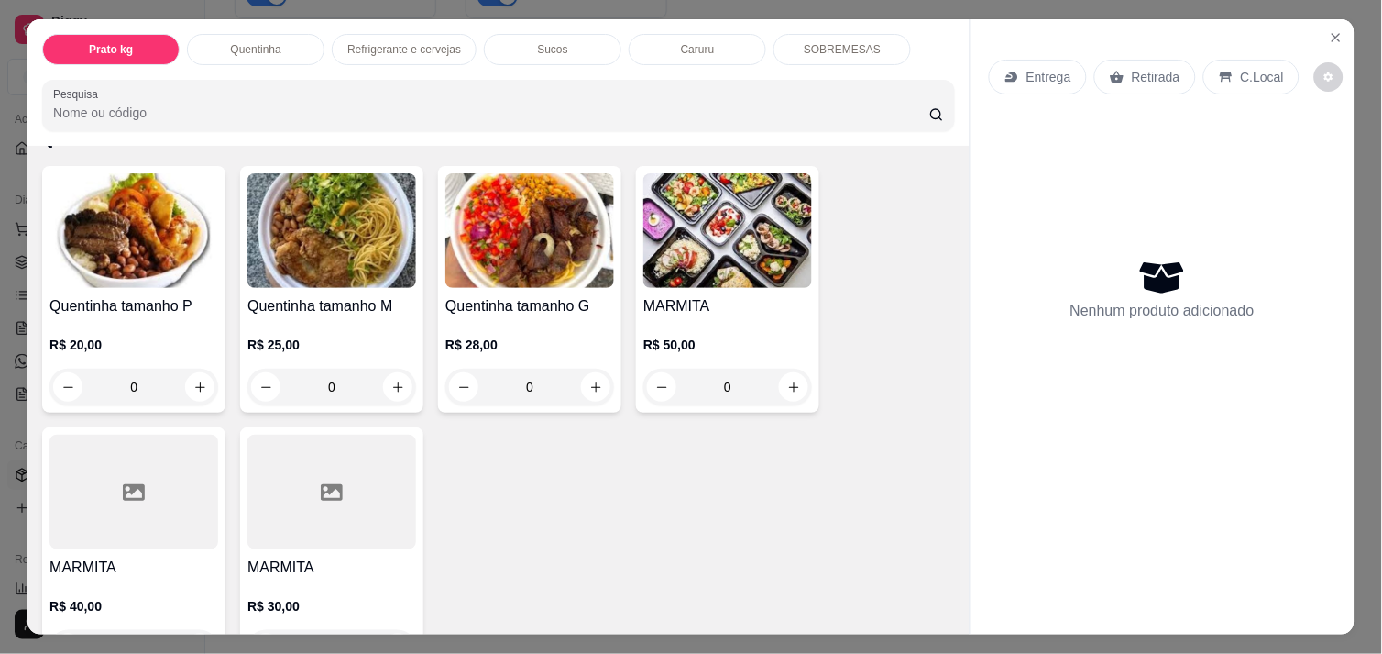  What do you see at coordinates (134, 306) in the screenshot?
I see `h4: Quentinha tamanho P` at bounding box center [134, 306].